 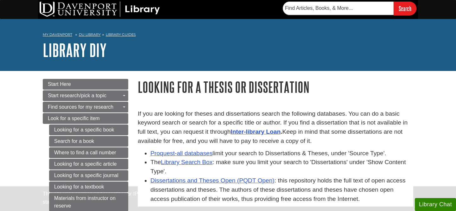 What do you see at coordinates (89, 164) in the screenshot?
I see `a: Looking for a specific article` at bounding box center [89, 164].